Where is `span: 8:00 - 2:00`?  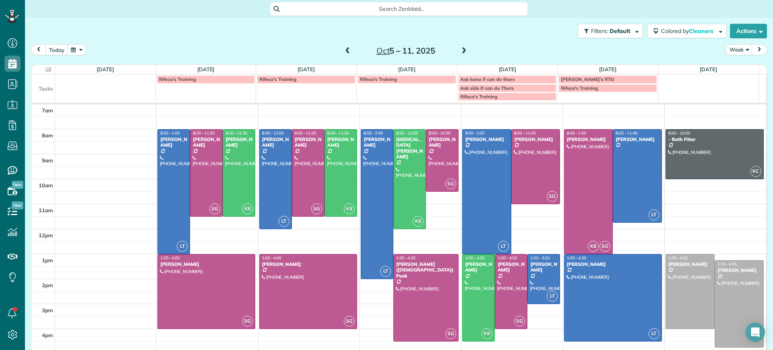
span: 8:00 - 2:00 is located at coordinates (373, 133).